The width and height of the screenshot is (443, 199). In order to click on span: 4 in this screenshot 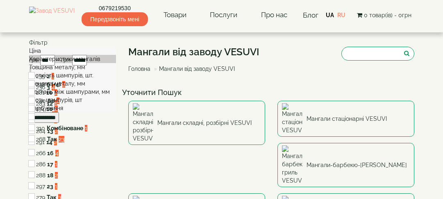, I will do `click(57, 153)`.